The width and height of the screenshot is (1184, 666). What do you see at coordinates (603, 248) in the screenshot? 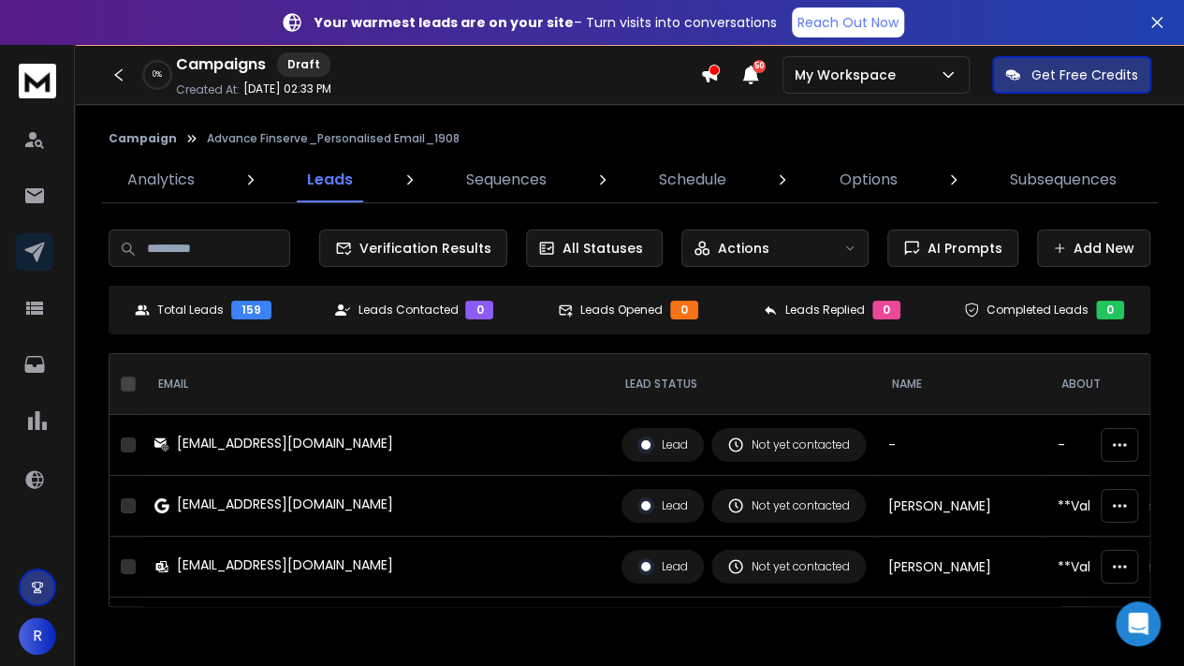
I see `p: All Statuses` at bounding box center [603, 248].